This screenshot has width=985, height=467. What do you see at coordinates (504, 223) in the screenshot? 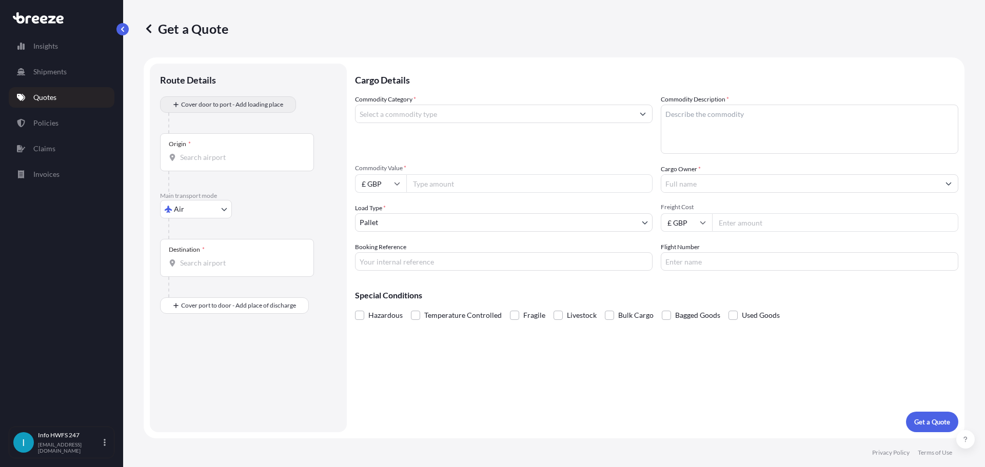
I see `button: Pallet` at bounding box center [504, 223].